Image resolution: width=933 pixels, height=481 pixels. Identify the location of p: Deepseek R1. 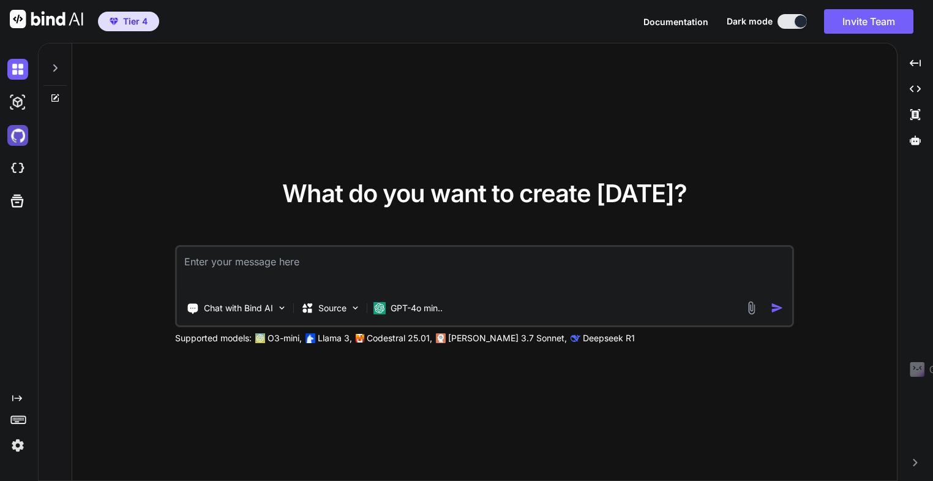
(609, 338).